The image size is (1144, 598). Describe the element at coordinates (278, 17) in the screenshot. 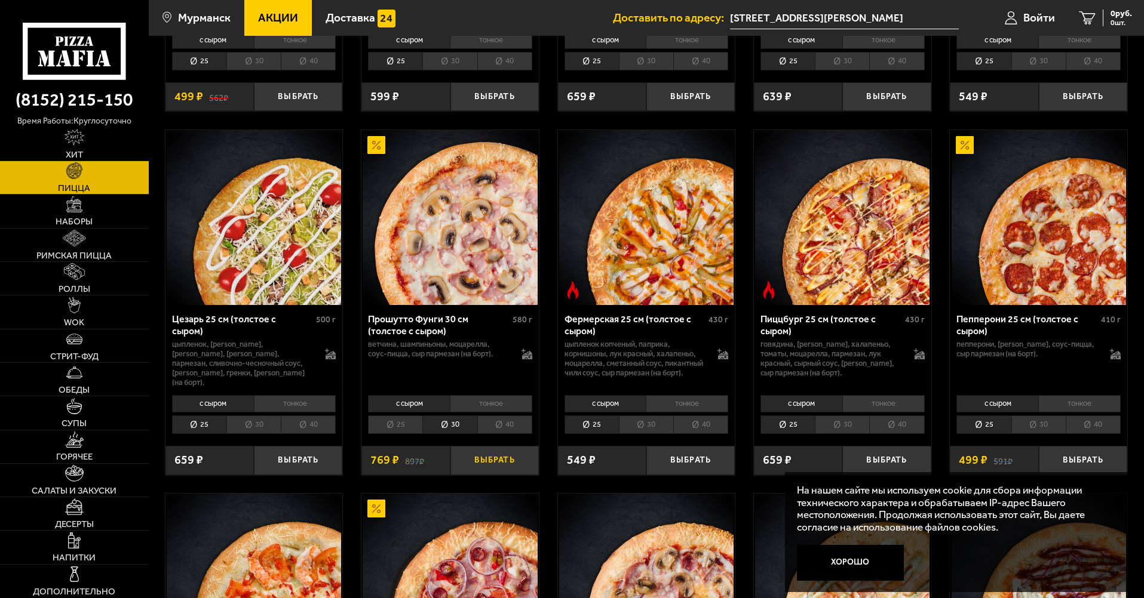

I see `span: Акции` at that location.